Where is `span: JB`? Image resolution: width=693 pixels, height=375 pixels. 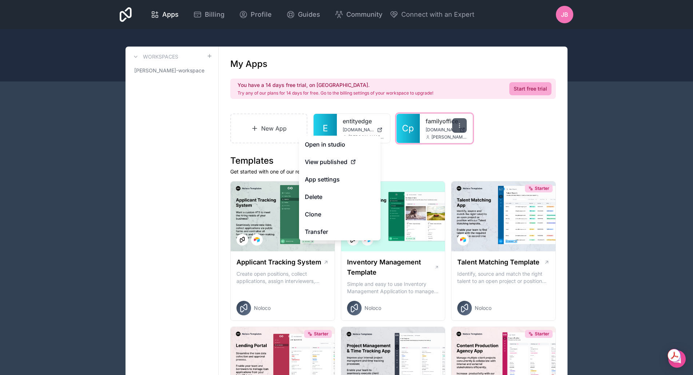 span: JB is located at coordinates (564, 15).